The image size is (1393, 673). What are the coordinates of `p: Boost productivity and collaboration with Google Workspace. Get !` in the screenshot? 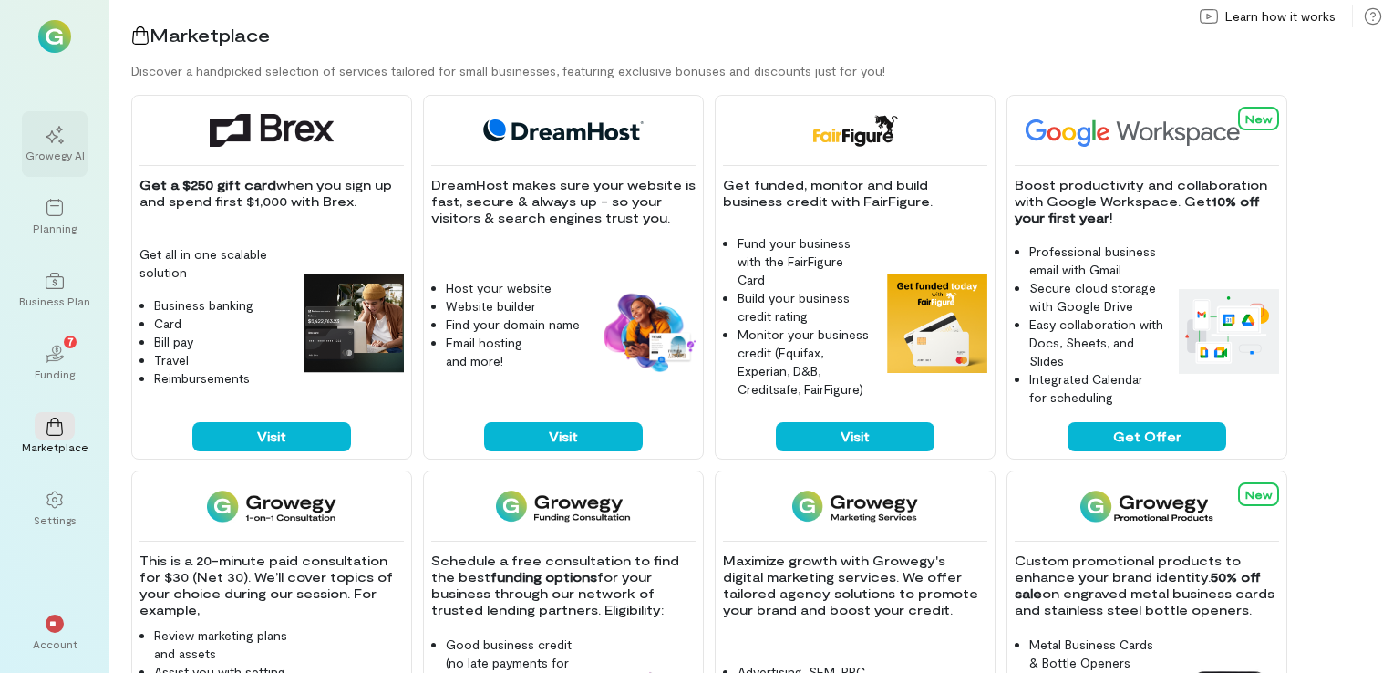 It's located at (1147, 201).